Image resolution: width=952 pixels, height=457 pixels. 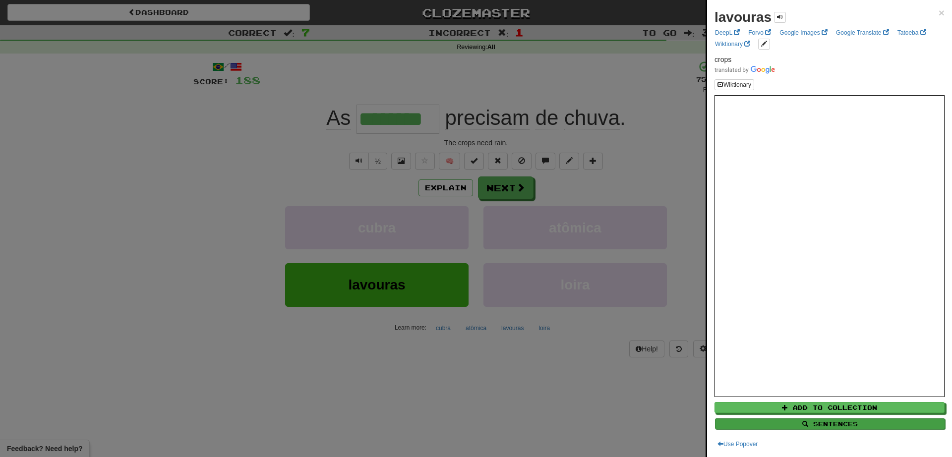 I want to click on strong: lavouras, so click(x=743, y=17).